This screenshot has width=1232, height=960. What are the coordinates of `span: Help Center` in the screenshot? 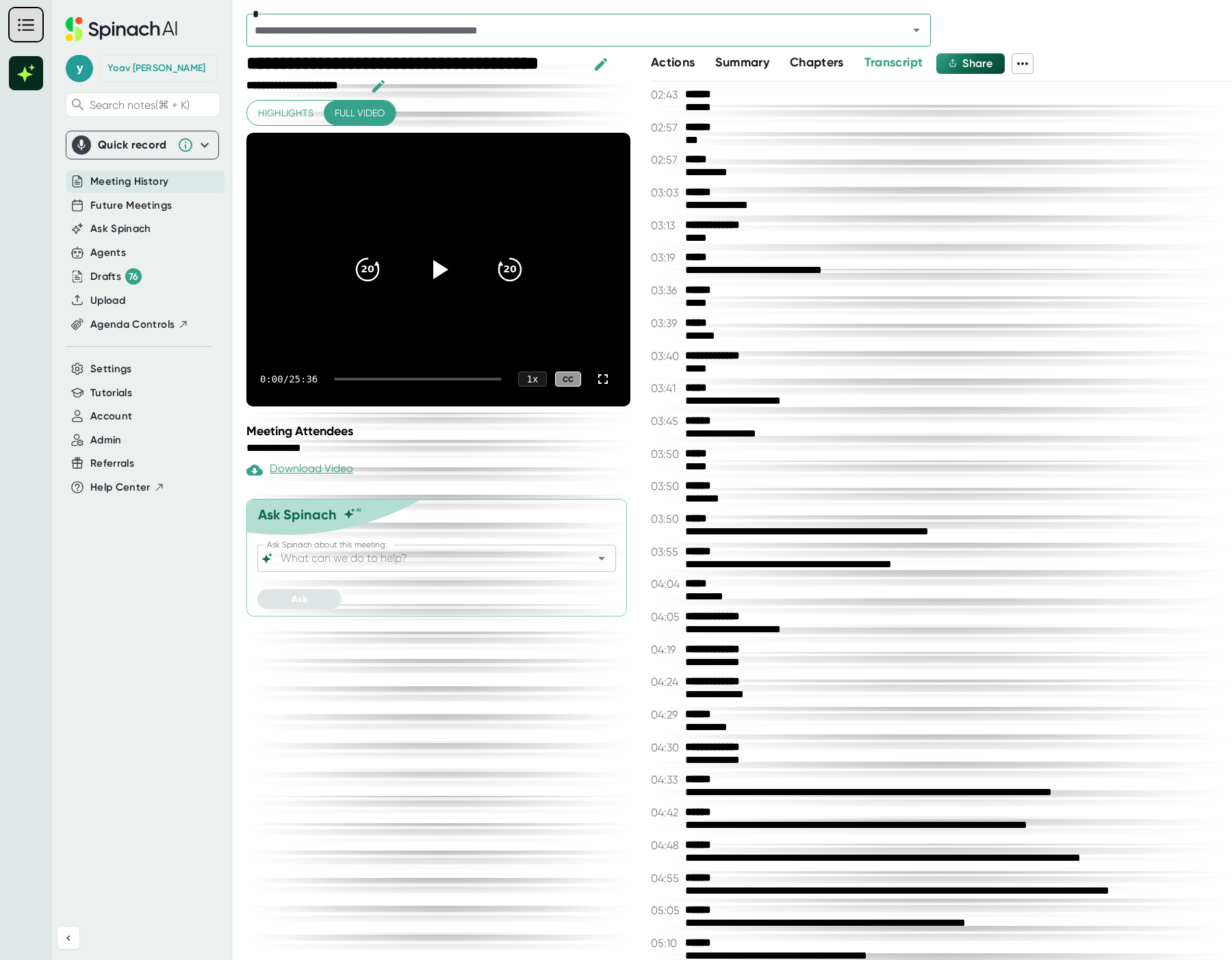 It's located at (121, 487).